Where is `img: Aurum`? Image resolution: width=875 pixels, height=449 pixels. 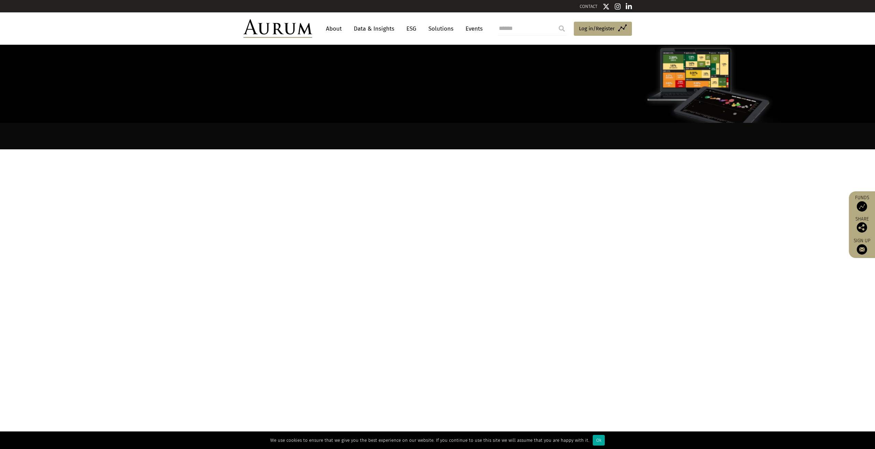 img: Aurum is located at coordinates (278, 29).